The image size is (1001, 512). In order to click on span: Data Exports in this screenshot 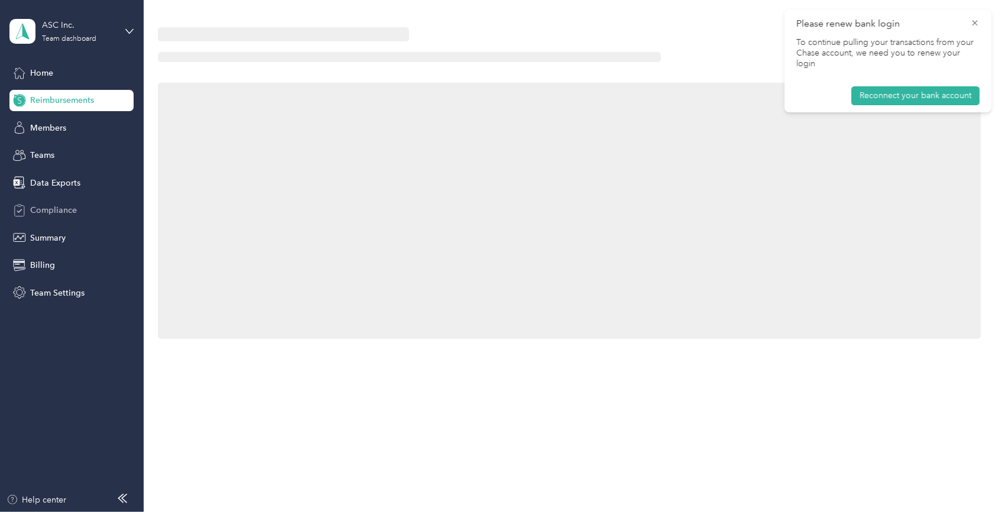, I will do `click(55, 183)`.